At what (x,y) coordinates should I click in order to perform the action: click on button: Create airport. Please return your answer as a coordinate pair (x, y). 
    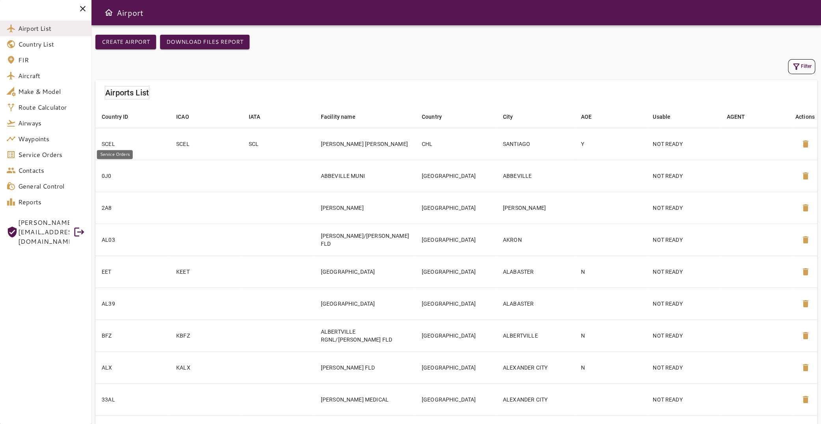
    Looking at the image, I should click on (126, 42).